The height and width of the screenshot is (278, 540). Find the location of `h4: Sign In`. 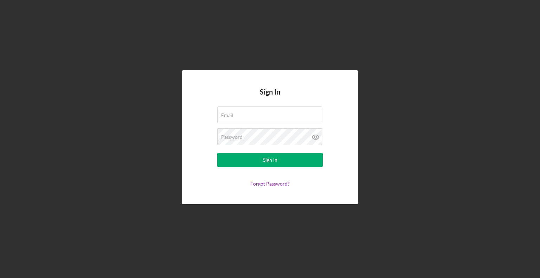

h4: Sign In is located at coordinates (270, 97).